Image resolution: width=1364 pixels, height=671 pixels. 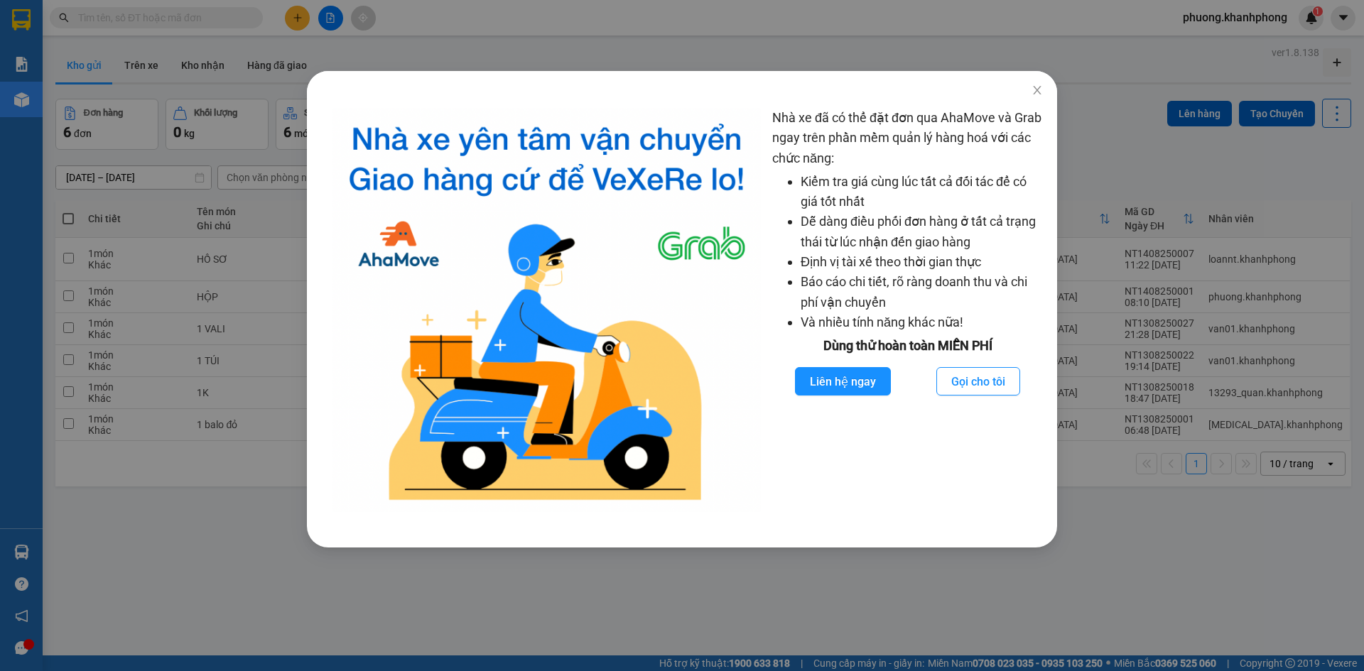 What do you see at coordinates (1037, 91) in the screenshot?
I see `button: Close` at bounding box center [1037, 91].